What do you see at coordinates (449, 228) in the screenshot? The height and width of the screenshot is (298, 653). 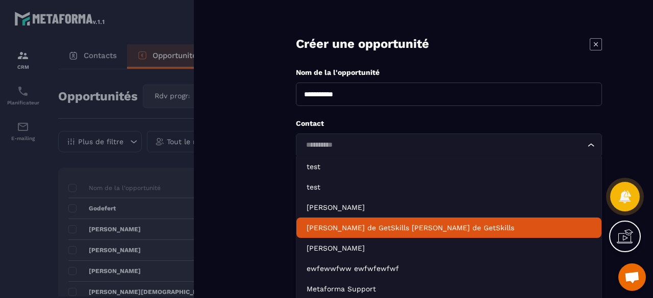 I see `p: Tania de GetSkills Tania de GetSkills` at bounding box center [449, 228].